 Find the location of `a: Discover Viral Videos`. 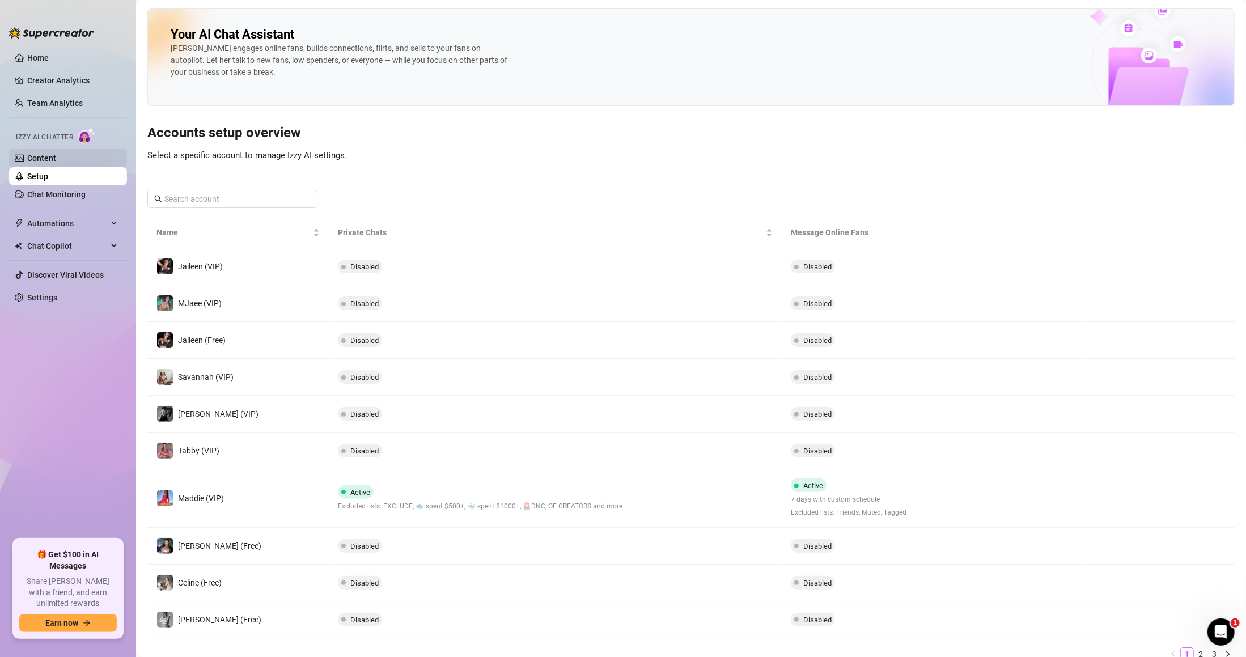

a: Discover Viral Videos is located at coordinates (65, 275).